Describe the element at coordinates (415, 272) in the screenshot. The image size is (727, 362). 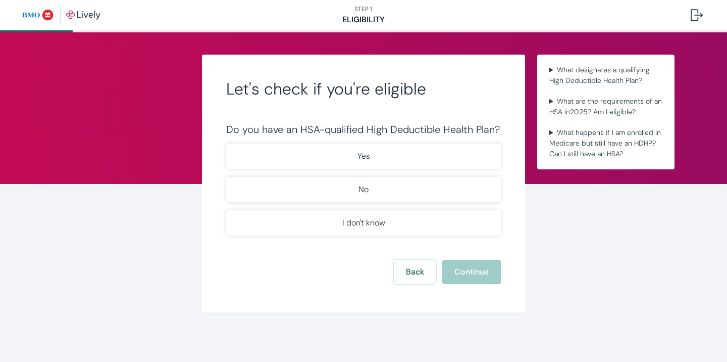
I see `button: Back` at that location.